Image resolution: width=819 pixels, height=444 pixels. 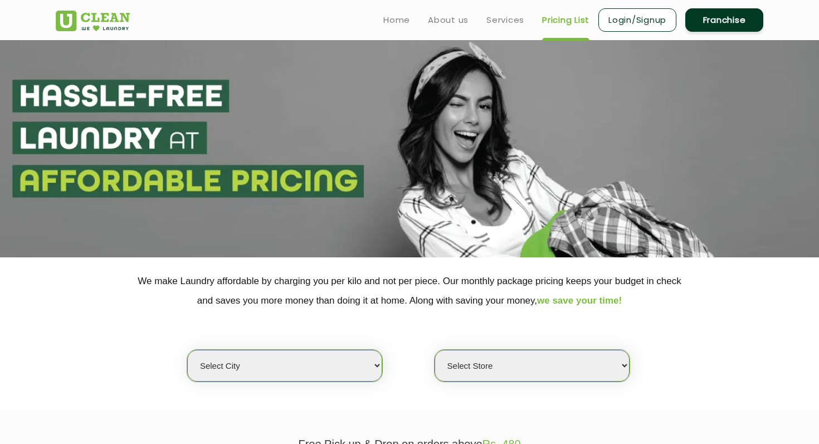 What do you see at coordinates (448, 20) in the screenshot?
I see `a: About us` at bounding box center [448, 20].